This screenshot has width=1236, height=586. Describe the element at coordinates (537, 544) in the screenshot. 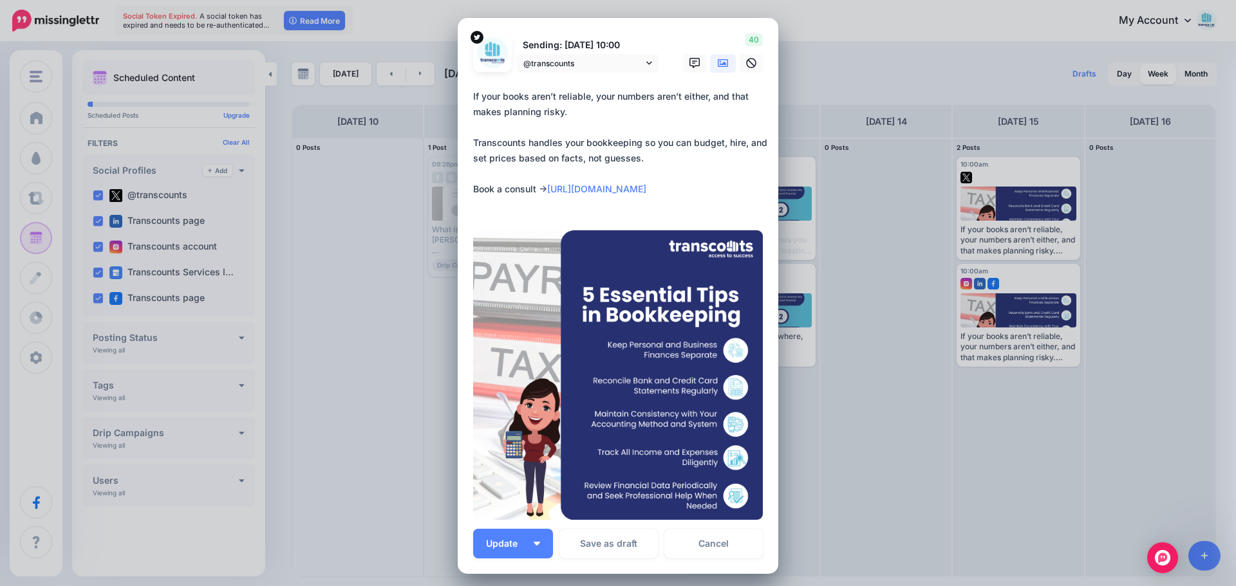

I see `img: arrow-down-white.png` at that location.